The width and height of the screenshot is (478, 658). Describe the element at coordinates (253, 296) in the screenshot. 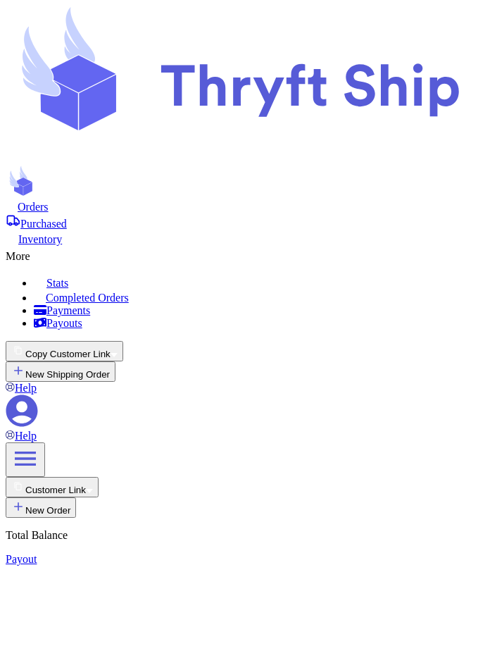

I see `div: Completed Orders` at that location.